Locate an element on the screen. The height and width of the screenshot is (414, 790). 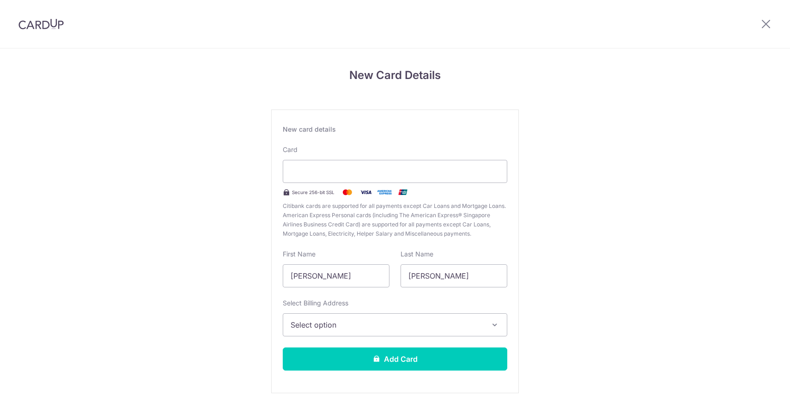
img: Visa is located at coordinates (366, 192).